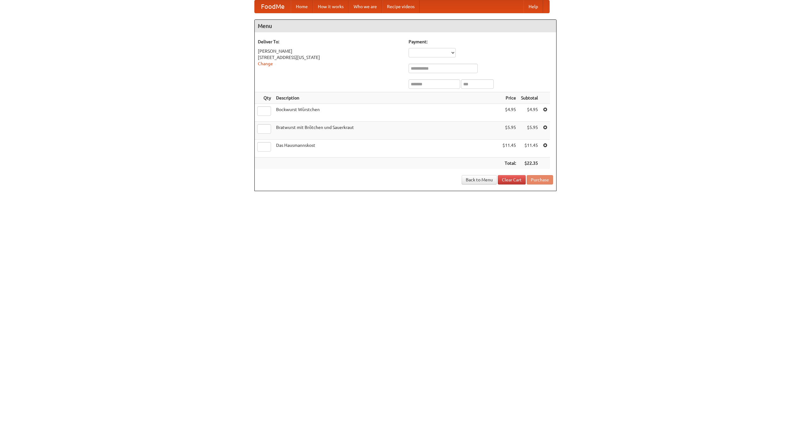 The height and width of the screenshot is (444, 804). Describe the element at coordinates (331, 7) in the screenshot. I see `a: How it works` at that location.